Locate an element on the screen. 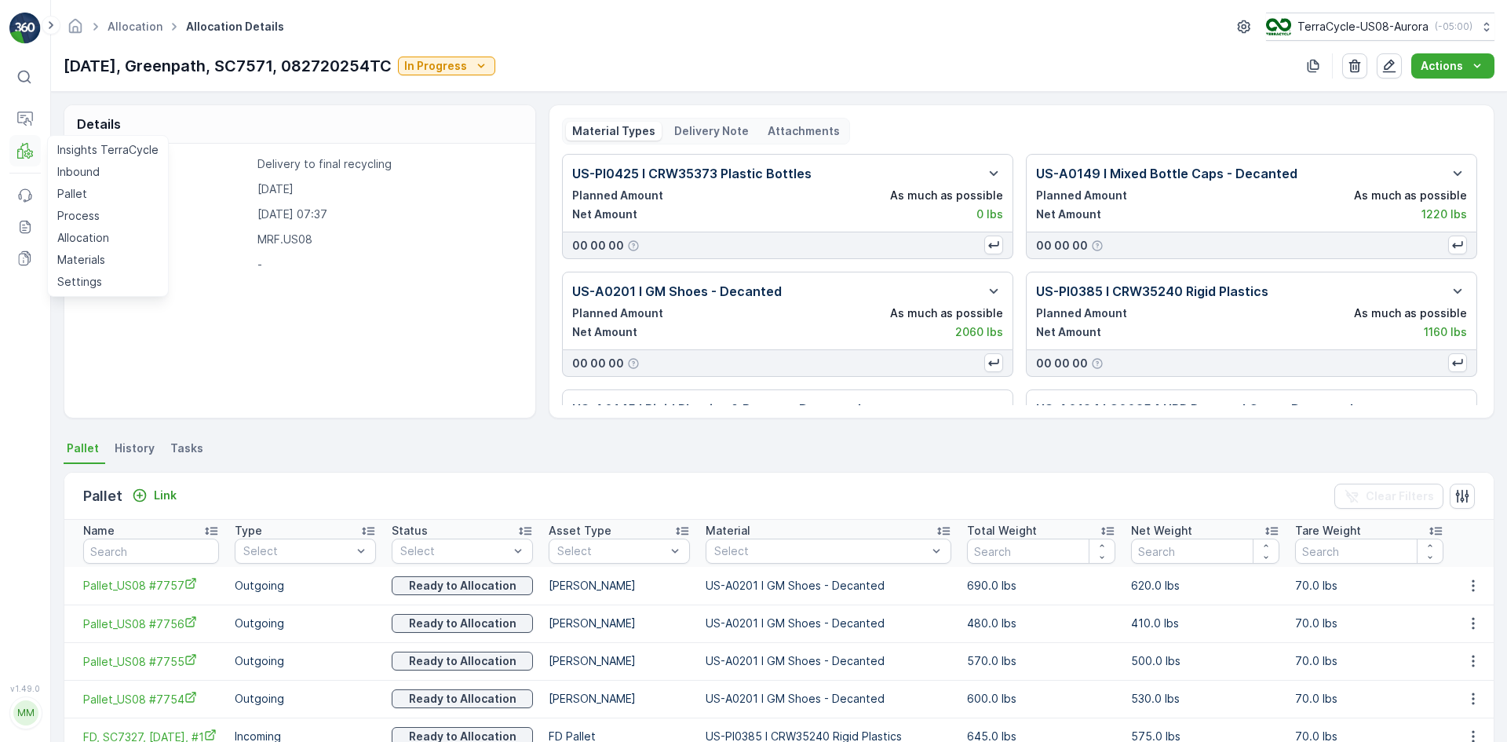 The image size is (1507, 742). p: 2060 lbs is located at coordinates (979, 332).